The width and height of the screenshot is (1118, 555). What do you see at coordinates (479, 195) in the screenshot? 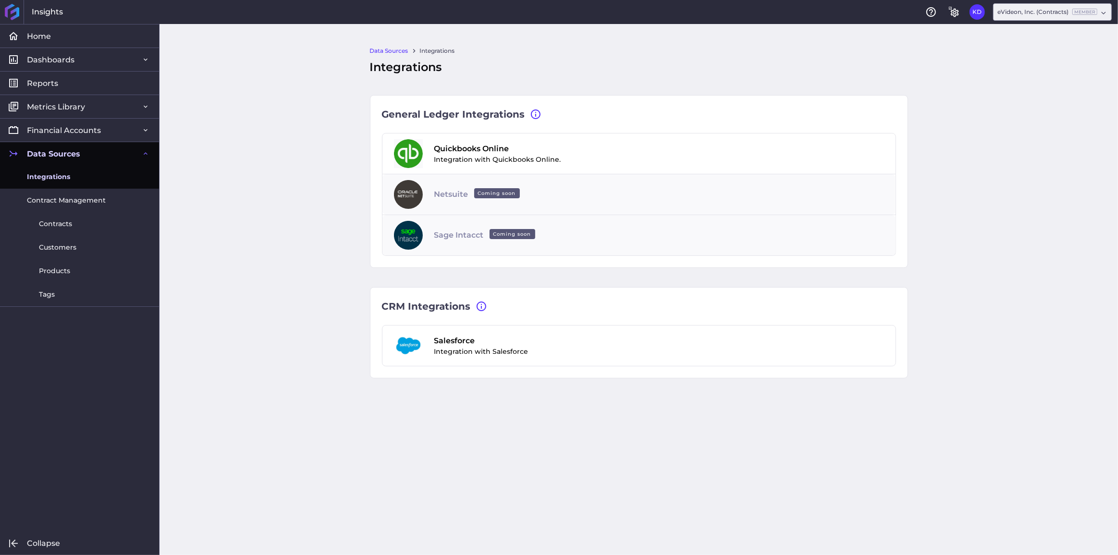
I see `span: Netsuite` at bounding box center [479, 195].